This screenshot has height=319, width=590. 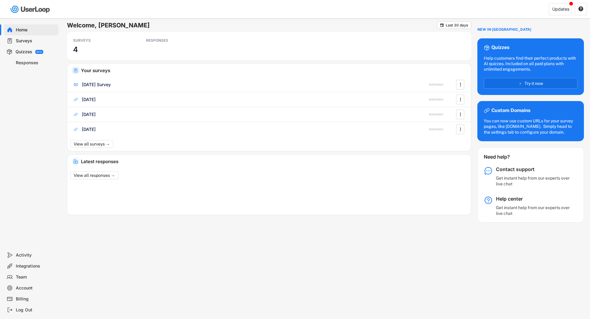 What do you see at coordinates (505, 157) in the screenshot?
I see `div: Need help?` at bounding box center [505, 157].